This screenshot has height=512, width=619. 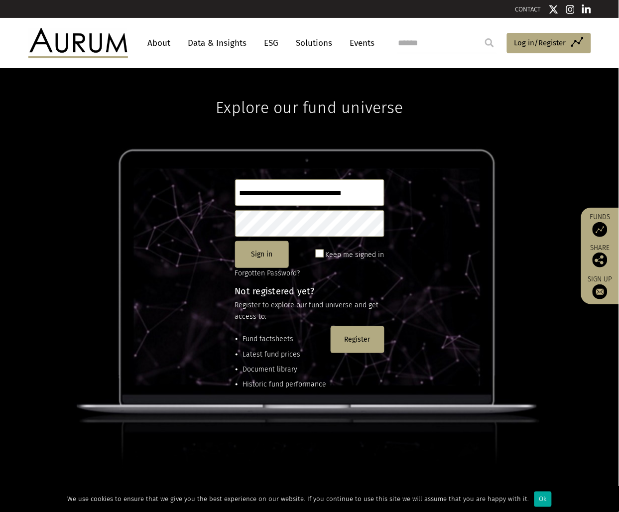 What do you see at coordinates (267, 273) in the screenshot?
I see `a: Forgotten Password?` at bounding box center [267, 273].